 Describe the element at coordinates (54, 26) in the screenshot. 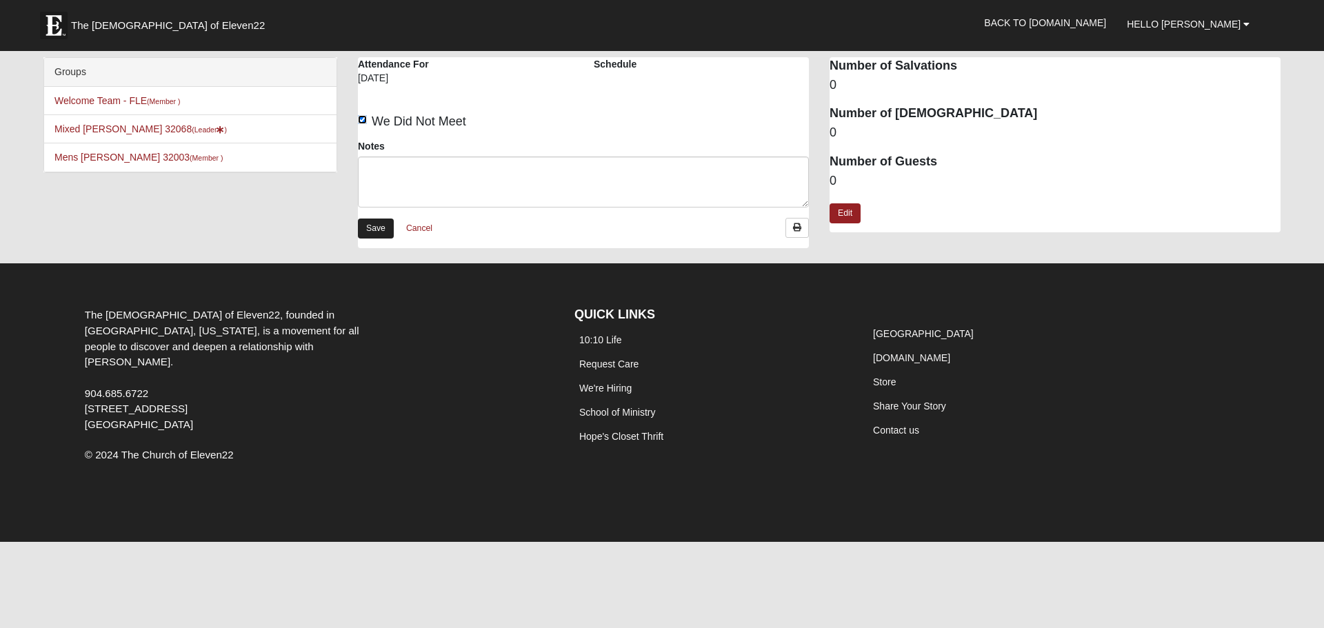

I see `img: Eleven22 logo` at that location.